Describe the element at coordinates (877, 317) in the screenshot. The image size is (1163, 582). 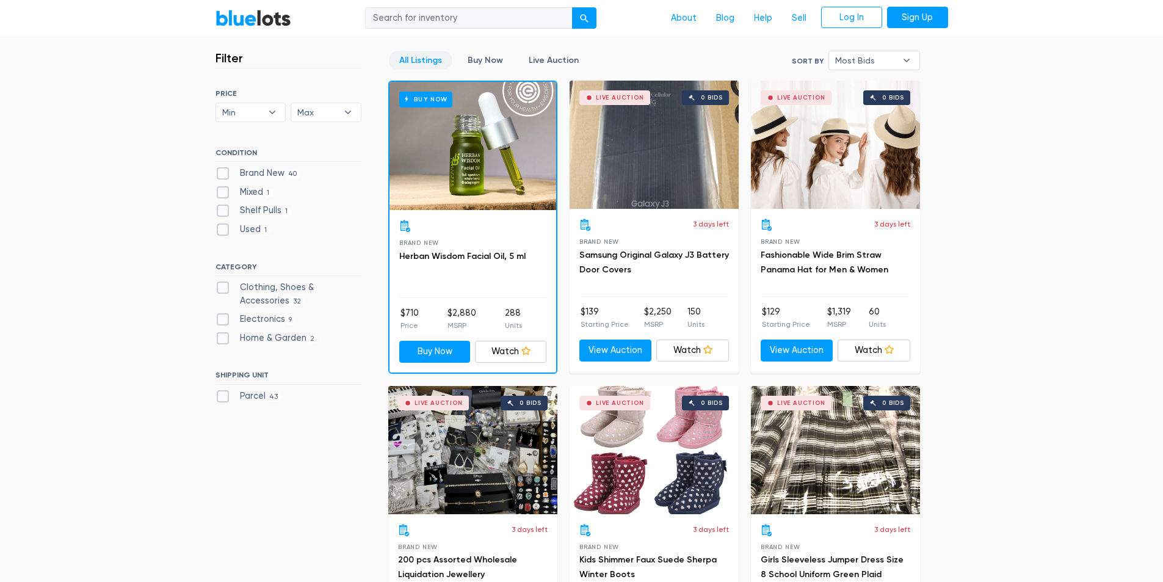
I see `li: 60` at that location.